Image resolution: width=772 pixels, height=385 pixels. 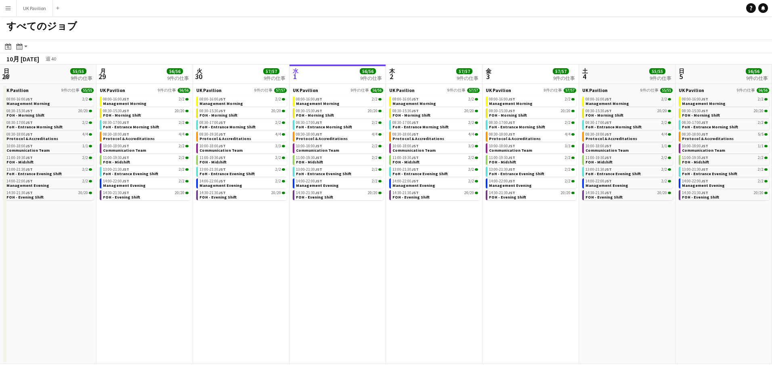 I want to click on button: UK Pavilion, so click(x=35, y=8).